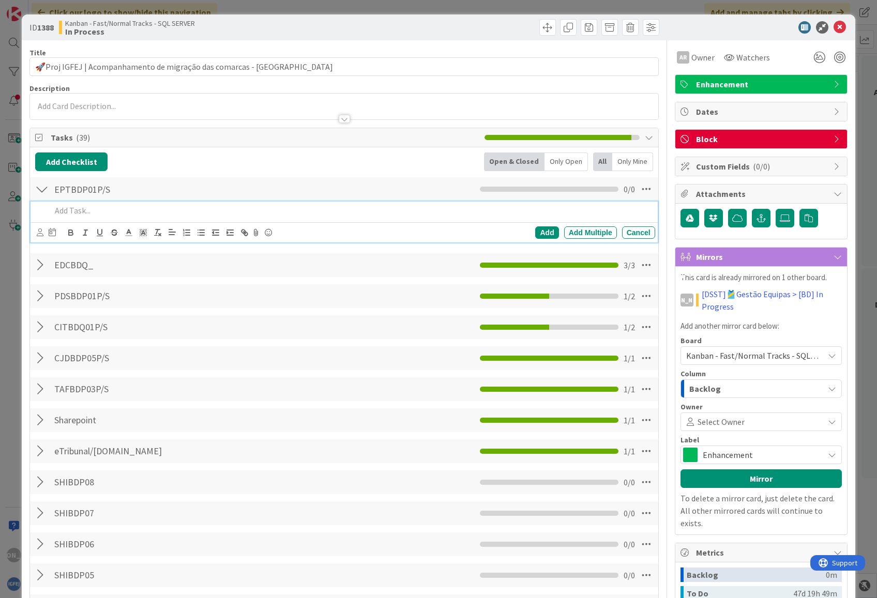  I want to click on span: Board, so click(691, 341).